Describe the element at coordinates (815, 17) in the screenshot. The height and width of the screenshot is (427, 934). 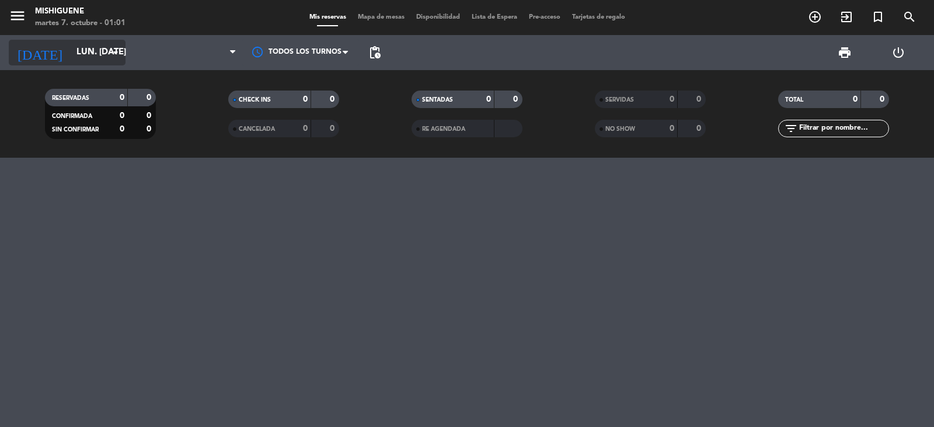
I see `i: add_circle_outline` at that location.